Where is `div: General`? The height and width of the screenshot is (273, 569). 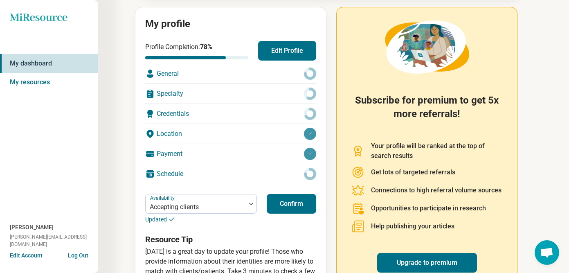 div: General is located at coordinates (231, 74).